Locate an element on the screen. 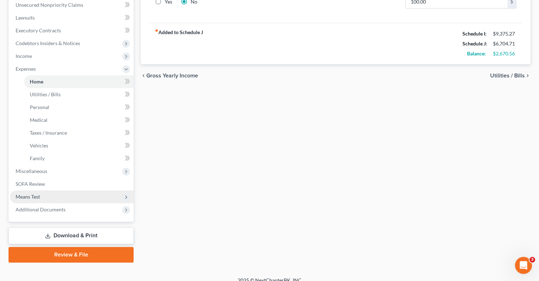  strong: Schedule I: is located at coordinates (475, 33).